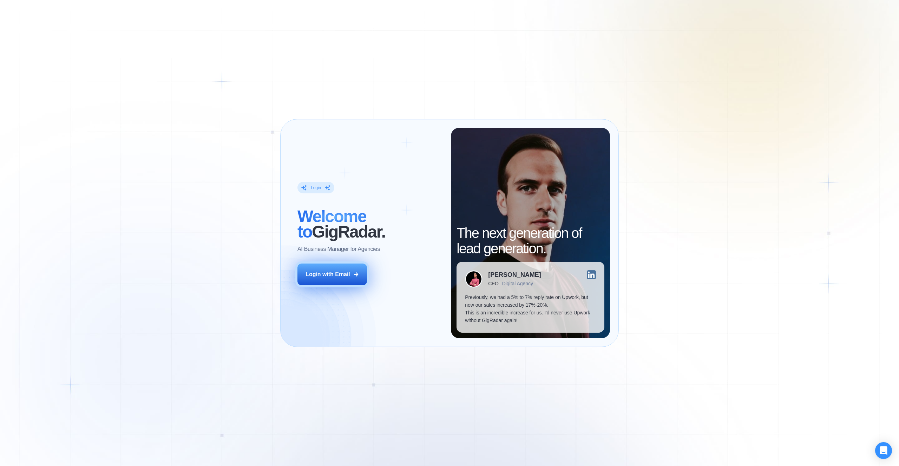  What do you see at coordinates (530, 241) in the screenshot?
I see `h2: The next generation of lead generation.` at bounding box center [530, 241].